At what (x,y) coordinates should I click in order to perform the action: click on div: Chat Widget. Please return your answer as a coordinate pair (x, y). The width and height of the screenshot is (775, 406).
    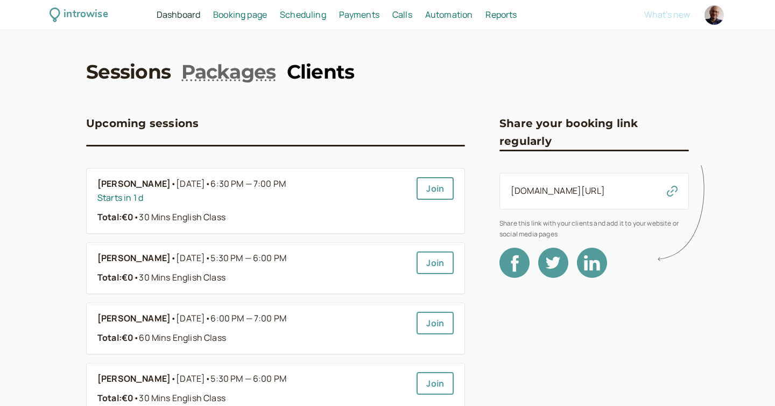
    Looking at the image, I should click on (748, 380).